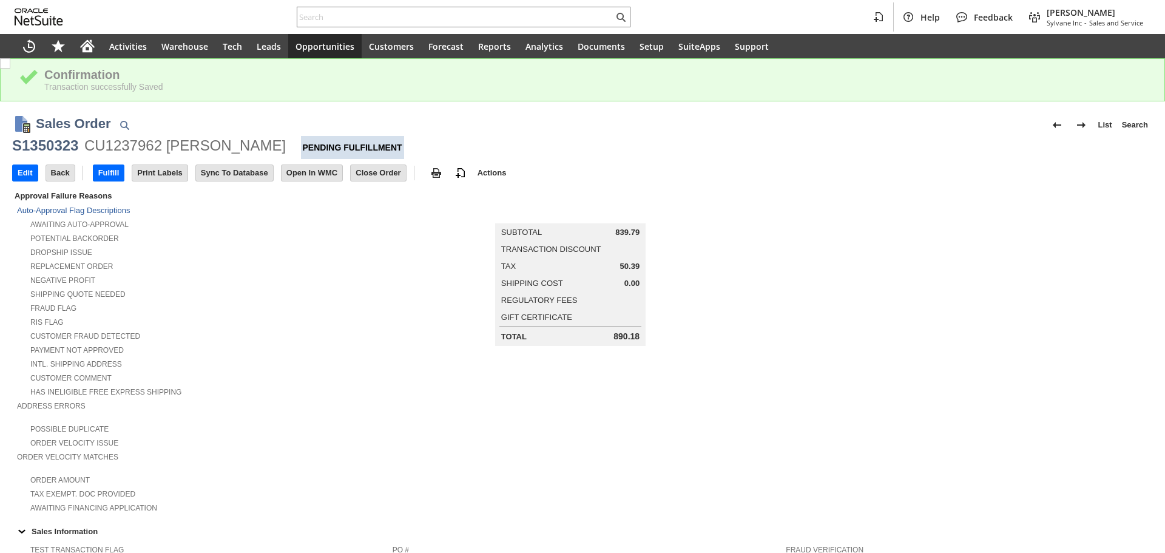 The image size is (1165, 553). I want to click on a: Awaiting Financing Application, so click(93, 508).